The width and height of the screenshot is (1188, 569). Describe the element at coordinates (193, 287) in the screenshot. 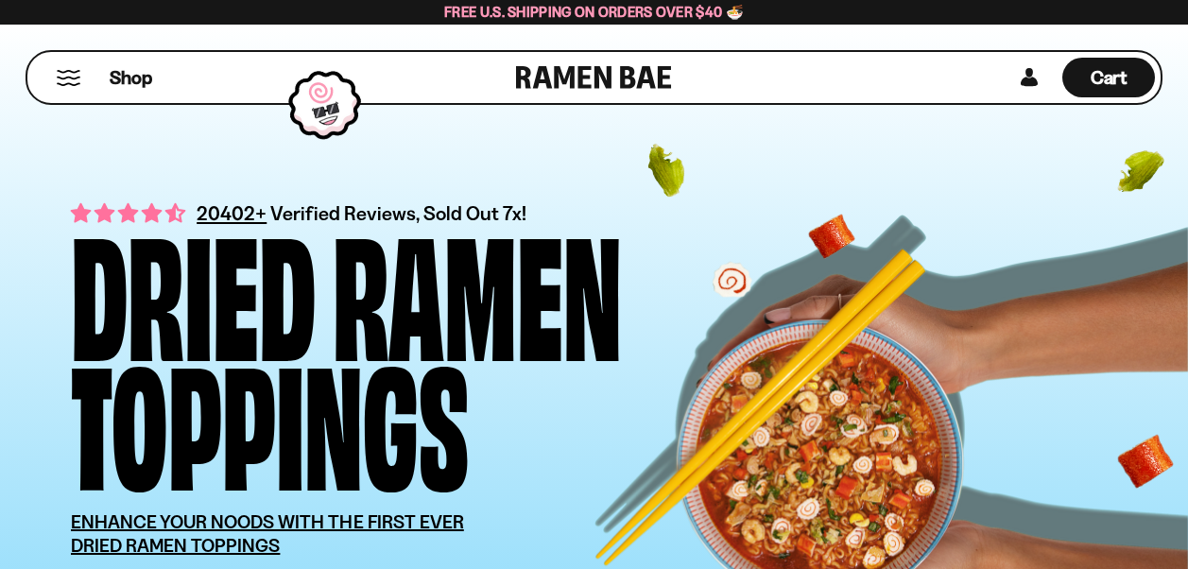

I see `div: Dried` at that location.